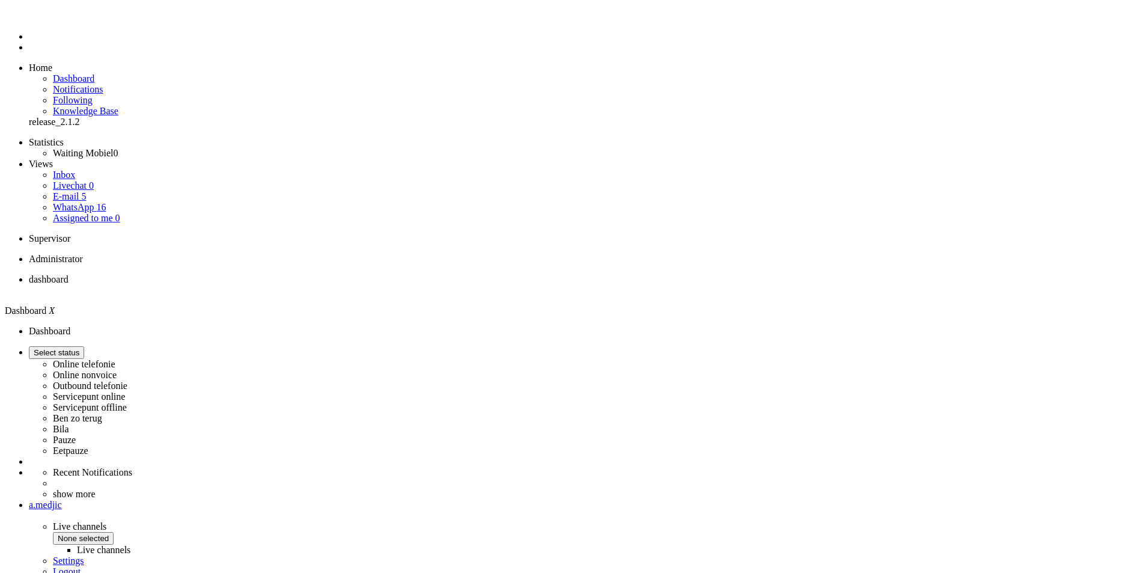 Image resolution: width=1145 pixels, height=573 pixels. Describe the element at coordinates (596, 538) in the screenshot. I see `span: Live channels` at that location.